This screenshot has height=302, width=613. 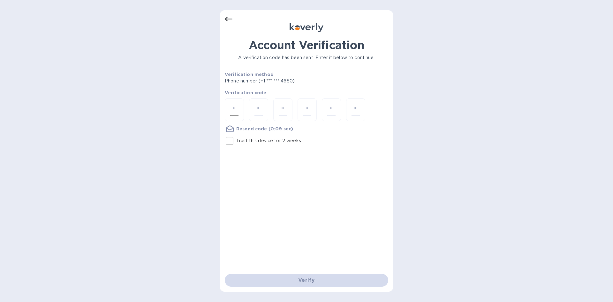 I want to click on b: Verification method, so click(x=249, y=74).